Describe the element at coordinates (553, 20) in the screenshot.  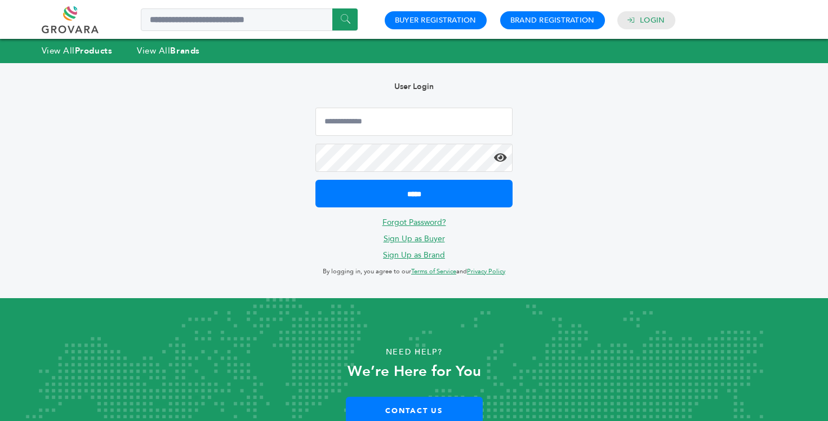
I see `a: Brand Registration` at that location.